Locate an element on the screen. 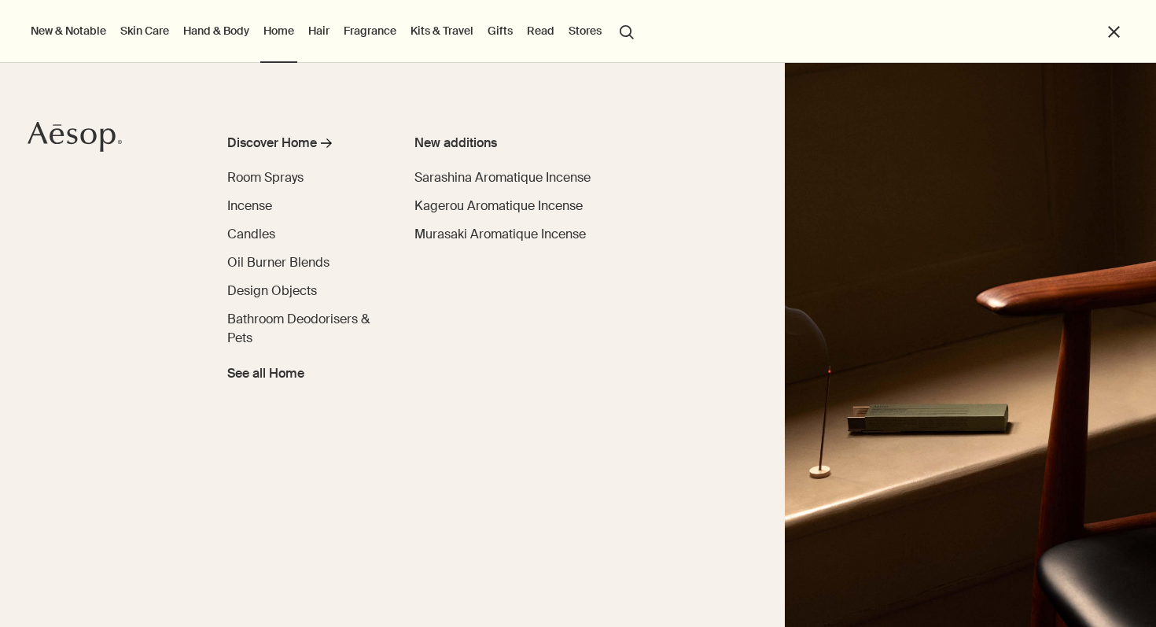 The height and width of the screenshot is (627, 1156). span: Room Sprays is located at coordinates (265, 177).